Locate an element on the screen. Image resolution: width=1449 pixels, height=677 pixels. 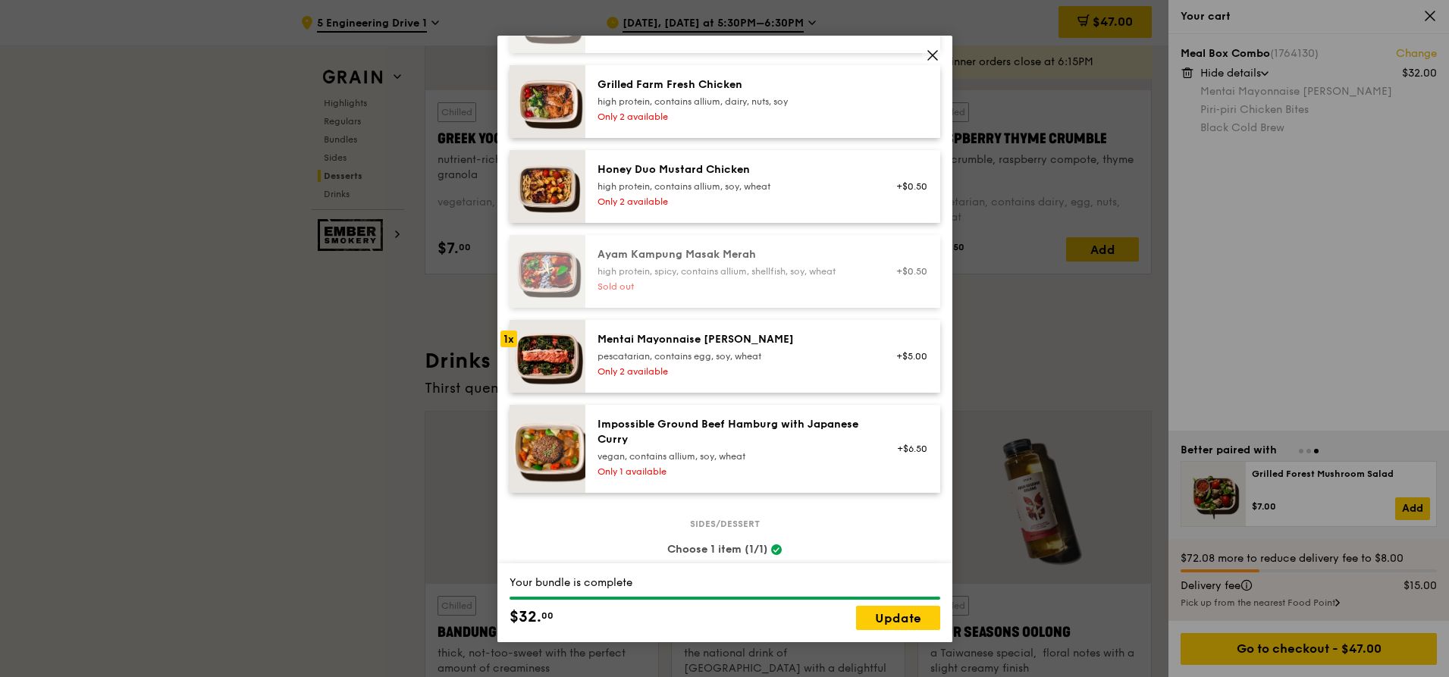
div: +$6.50 is located at coordinates (908, 449).